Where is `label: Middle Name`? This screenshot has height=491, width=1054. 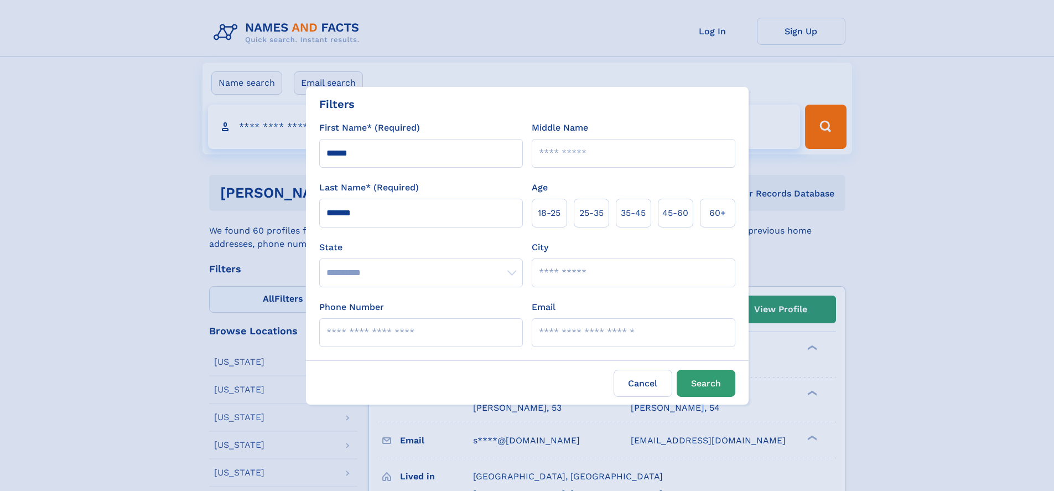
label: Middle Name is located at coordinates (560, 128).